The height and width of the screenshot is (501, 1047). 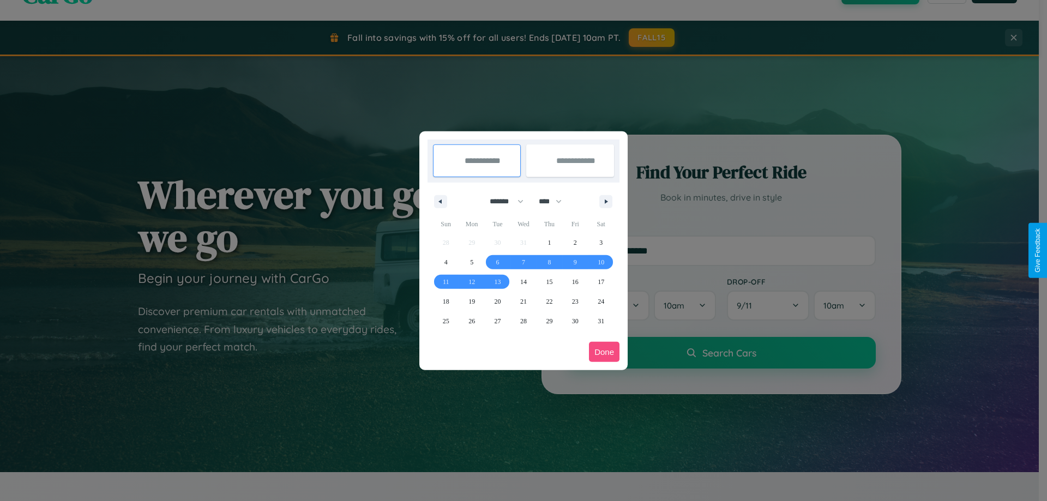 What do you see at coordinates (471, 282) in the screenshot?
I see `button: 12` at bounding box center [471, 282].